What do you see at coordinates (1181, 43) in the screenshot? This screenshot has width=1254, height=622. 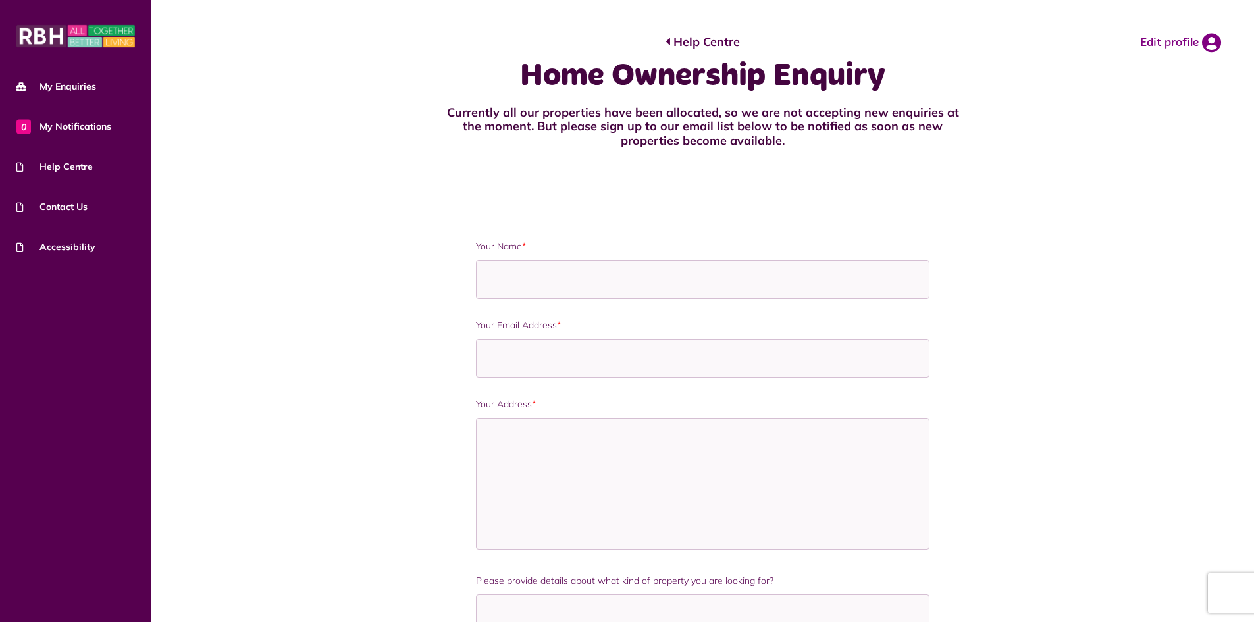 I see `a: Edit profile` at bounding box center [1181, 43].